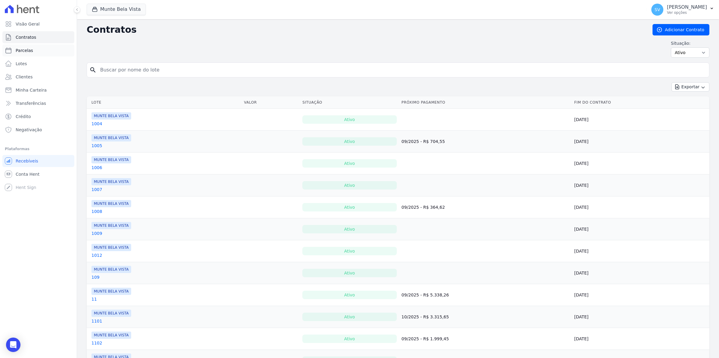  Describe the element at coordinates (38, 149) in the screenshot. I see `div: Plataformas` at that location.